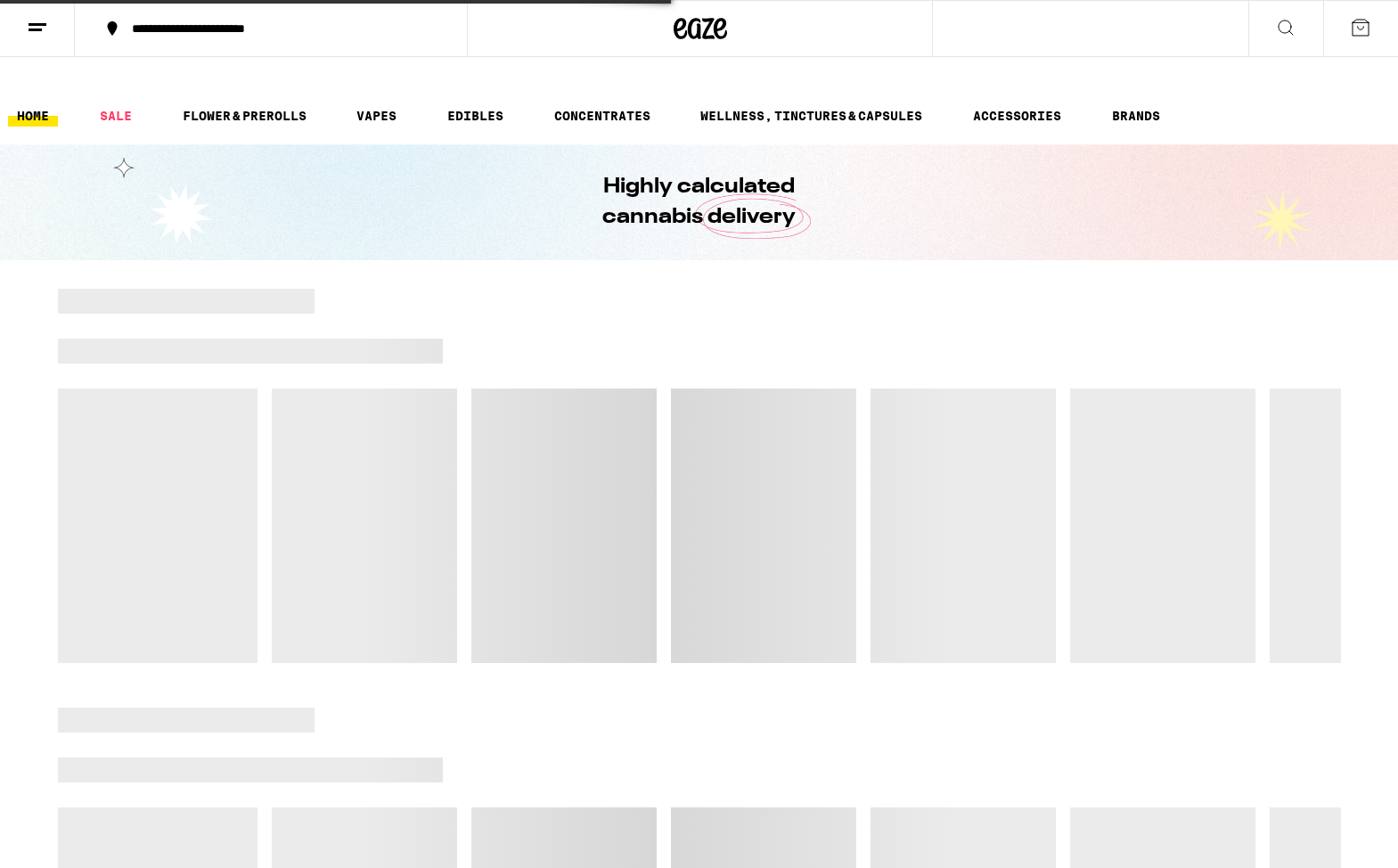 Image resolution: width=1398 pixels, height=868 pixels. What do you see at coordinates (1017, 116) in the screenshot?
I see `a: ACCESSORIES` at bounding box center [1017, 116].